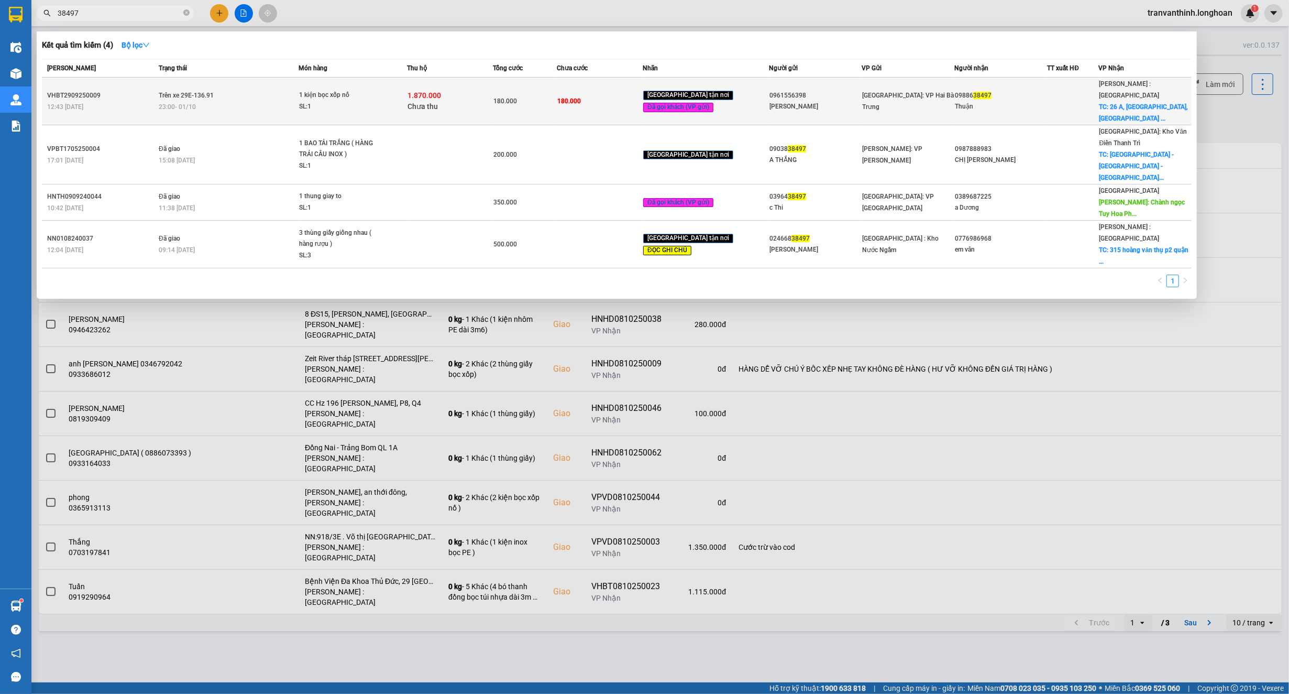  I want to click on div: 1 kiện bọc xốp nổ, so click(338, 95).